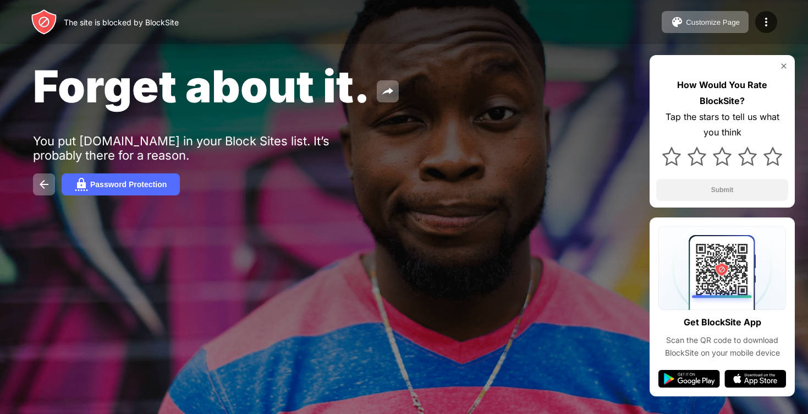  Describe the element at coordinates (677, 22) in the screenshot. I see `img: pallet.svg` at that location.